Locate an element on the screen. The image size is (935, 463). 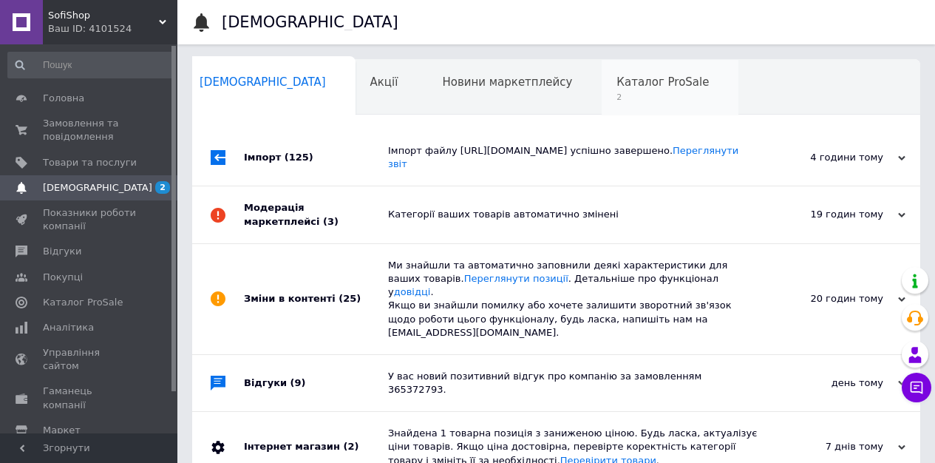
input: Пошук is located at coordinates (91, 65).